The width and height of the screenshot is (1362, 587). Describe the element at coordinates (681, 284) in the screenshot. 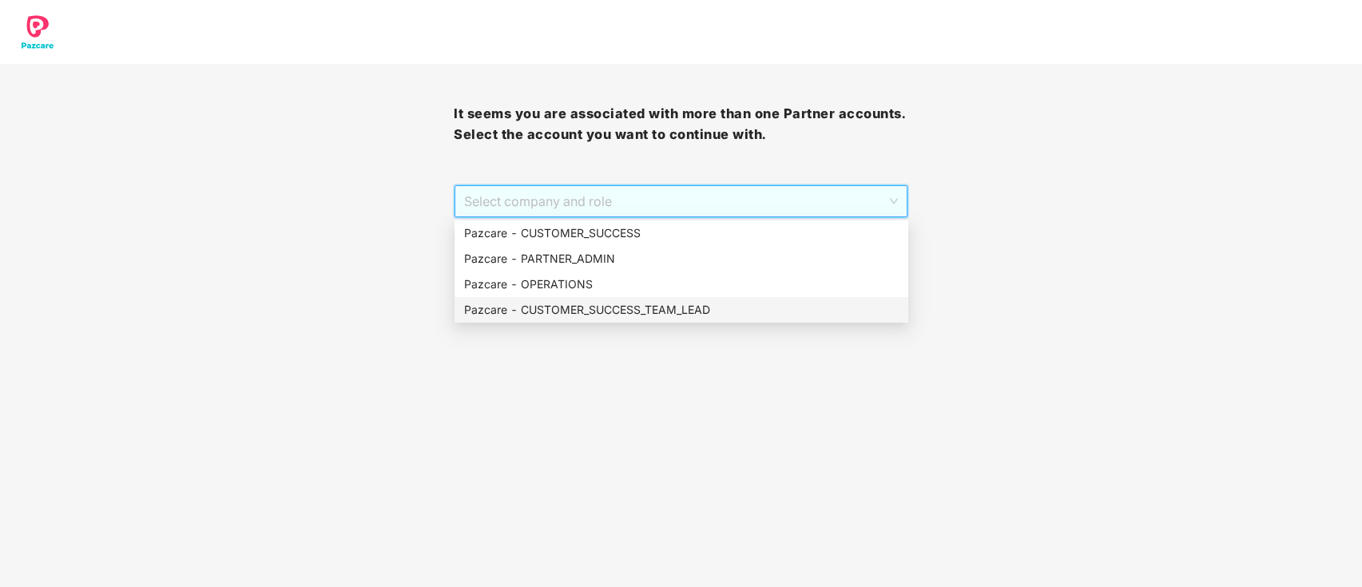

I see `div: Pazcare - OPERATIONS` at that location.